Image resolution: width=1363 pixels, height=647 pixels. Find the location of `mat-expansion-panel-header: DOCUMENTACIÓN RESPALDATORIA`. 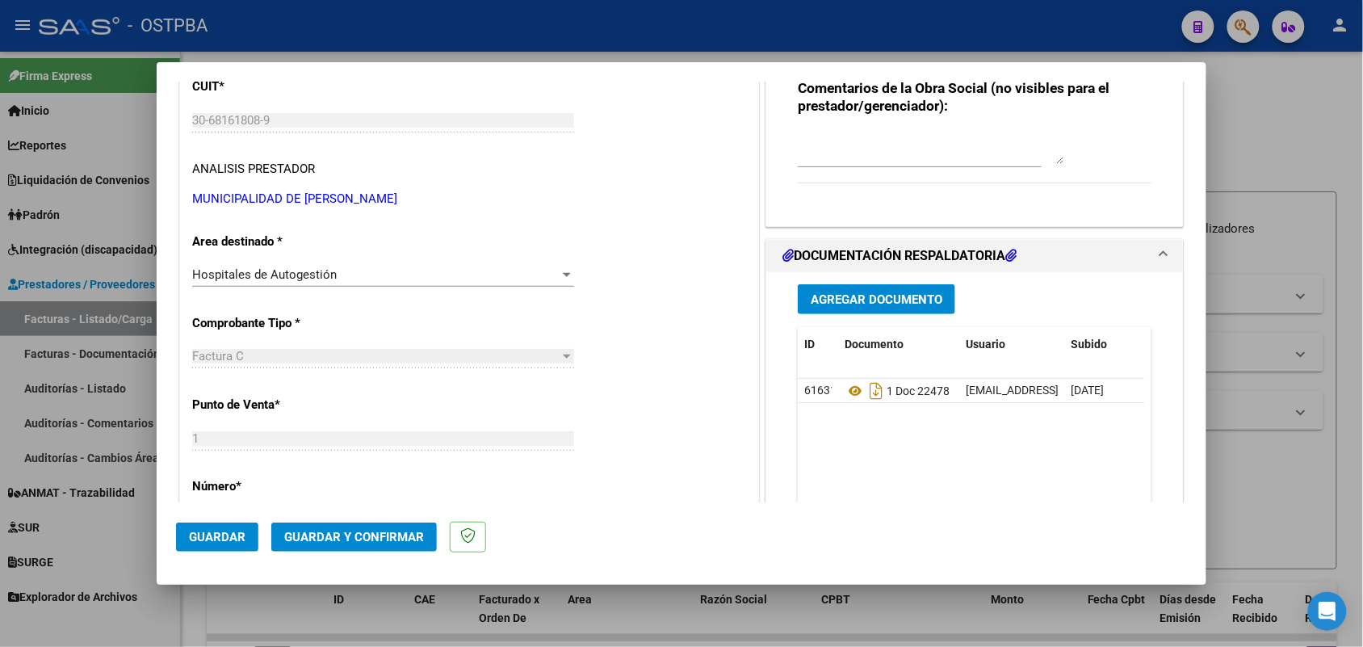

mat-expansion-panel-header: DOCUMENTACIÓN RESPALDATORIA is located at coordinates (975, 256).